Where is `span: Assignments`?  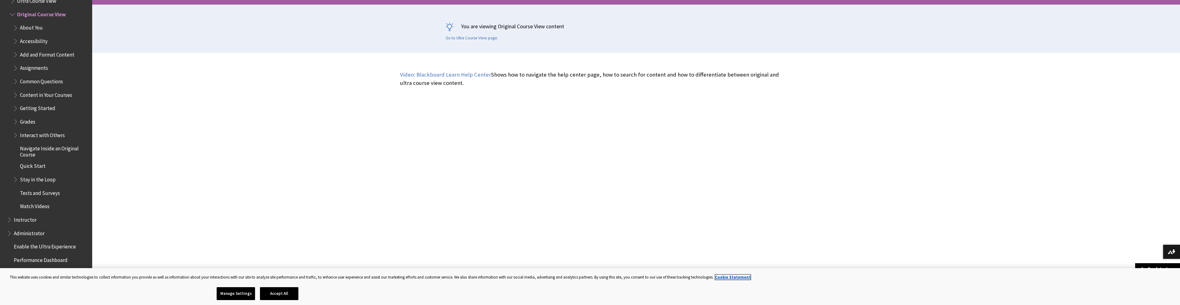 span: Assignments is located at coordinates (34, 67).